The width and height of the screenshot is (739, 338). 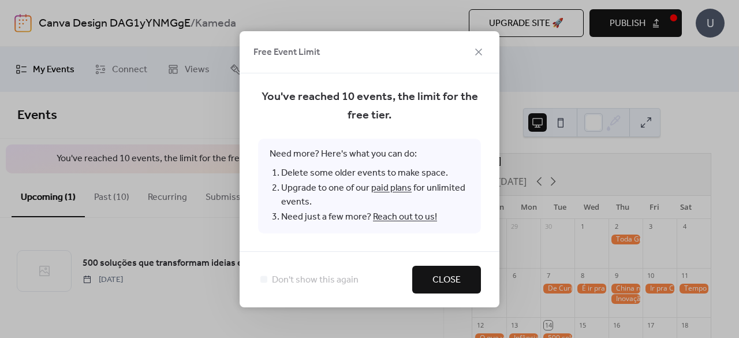 I want to click on span: Close, so click(x=446, y=280).